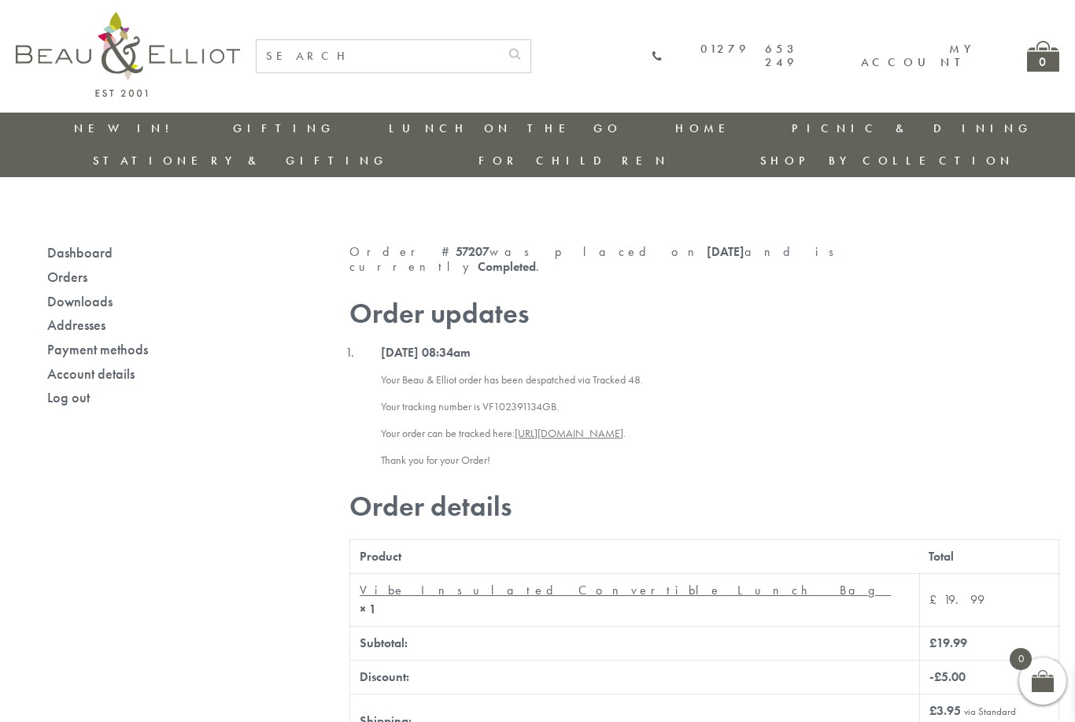 This screenshot has width=1075, height=722. I want to click on p: Thank you for your Order!, so click(512, 460).